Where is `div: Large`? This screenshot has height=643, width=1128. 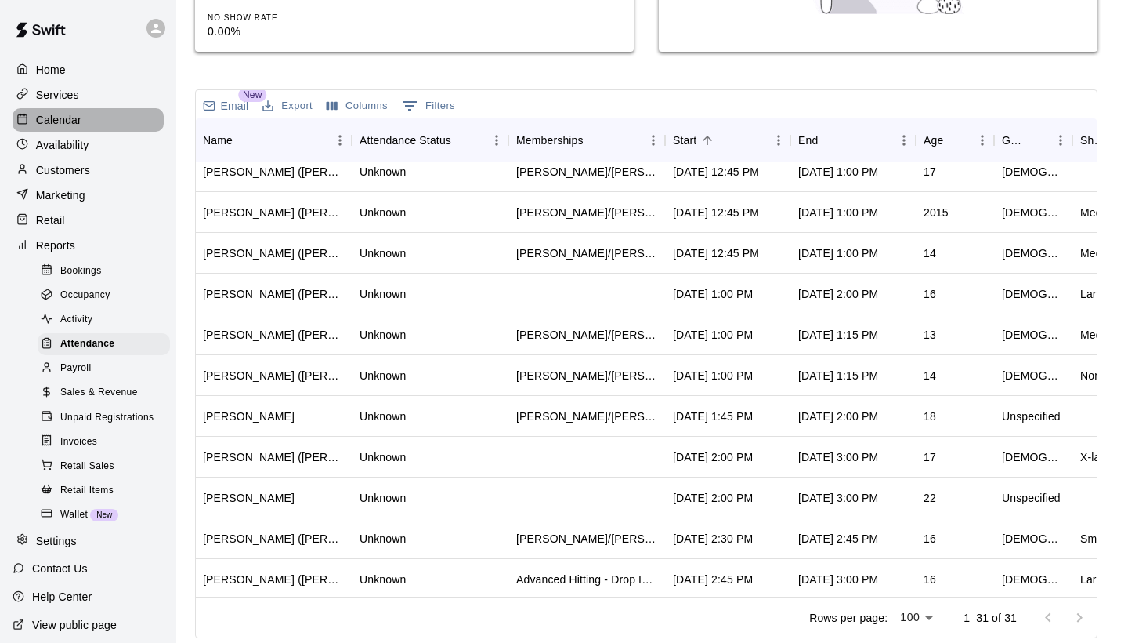
div: Large is located at coordinates (1095, 579).